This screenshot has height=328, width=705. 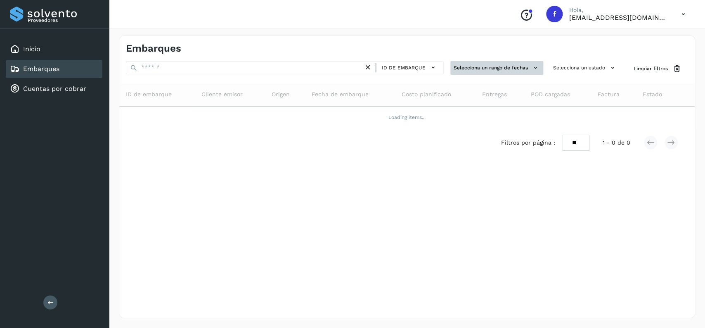 What do you see at coordinates (41, 68) in the screenshot?
I see `a: Embarques` at bounding box center [41, 68].